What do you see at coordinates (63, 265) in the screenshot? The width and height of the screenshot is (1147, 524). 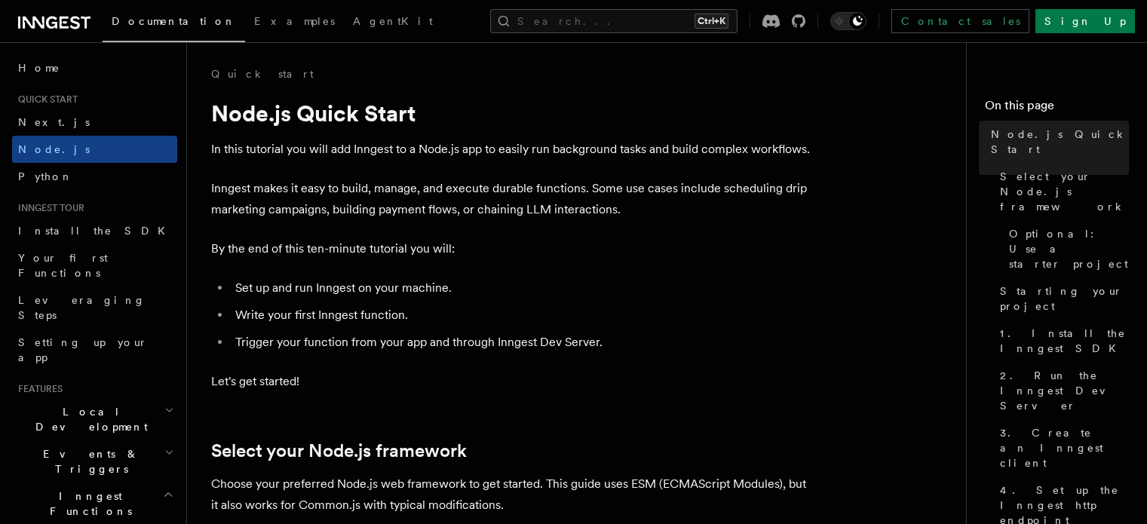 I see `span: Your first Functions` at bounding box center [63, 265].